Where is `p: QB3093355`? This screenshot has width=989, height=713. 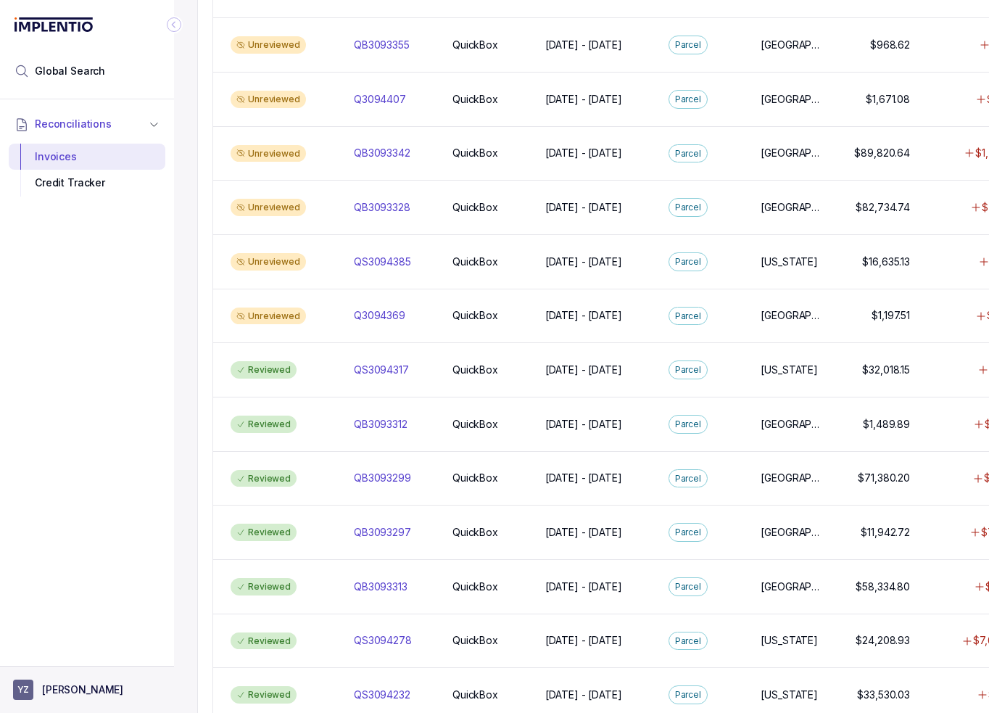 p: QB3093355 is located at coordinates (382, 45).